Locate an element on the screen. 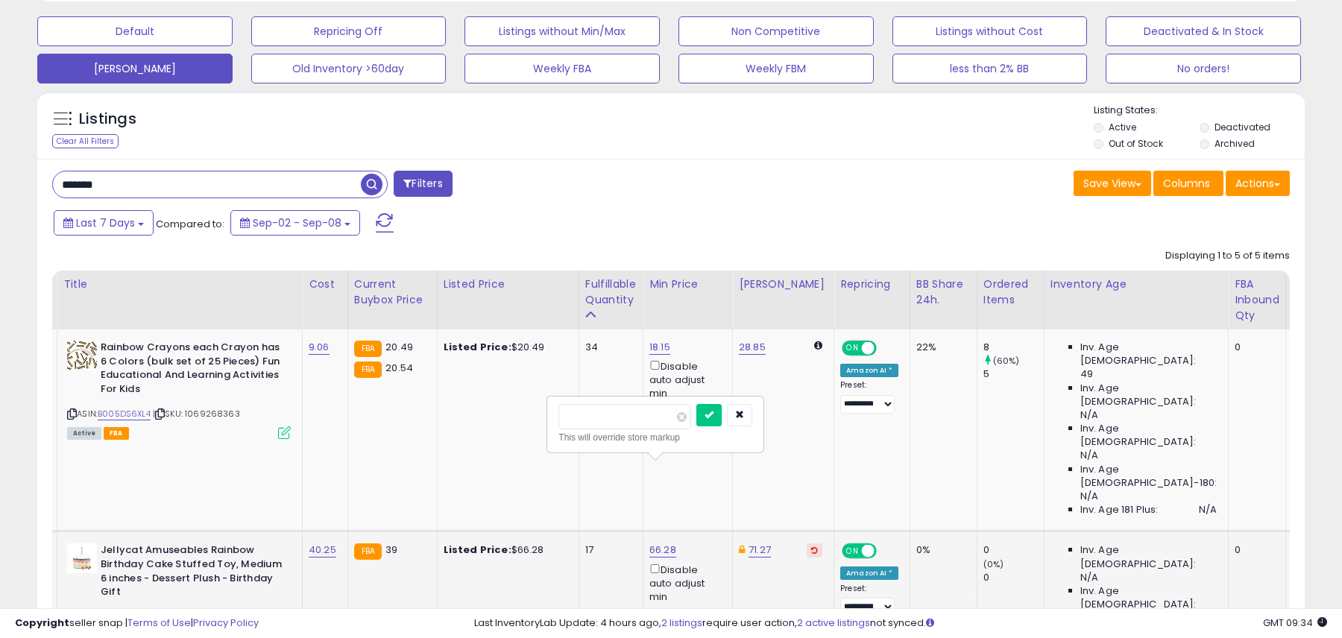  span: FBA is located at coordinates (116, 433).